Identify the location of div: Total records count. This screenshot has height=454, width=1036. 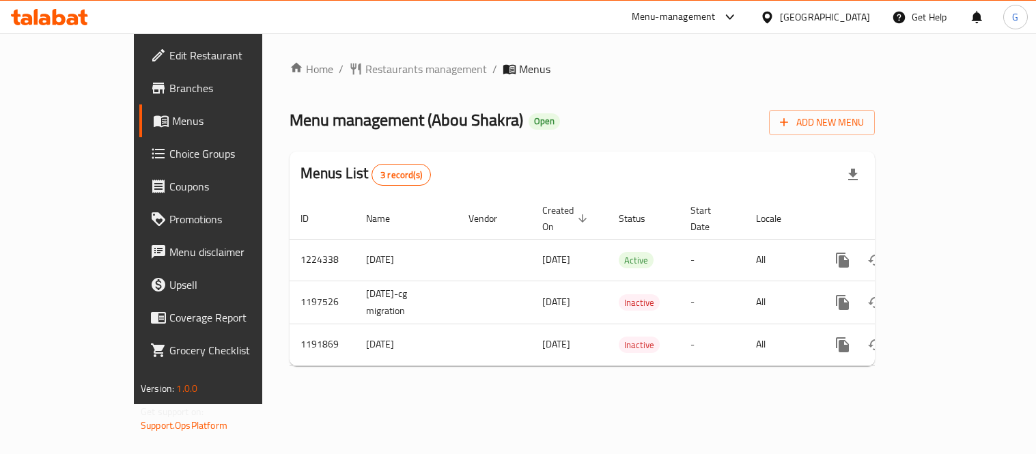
(401, 175).